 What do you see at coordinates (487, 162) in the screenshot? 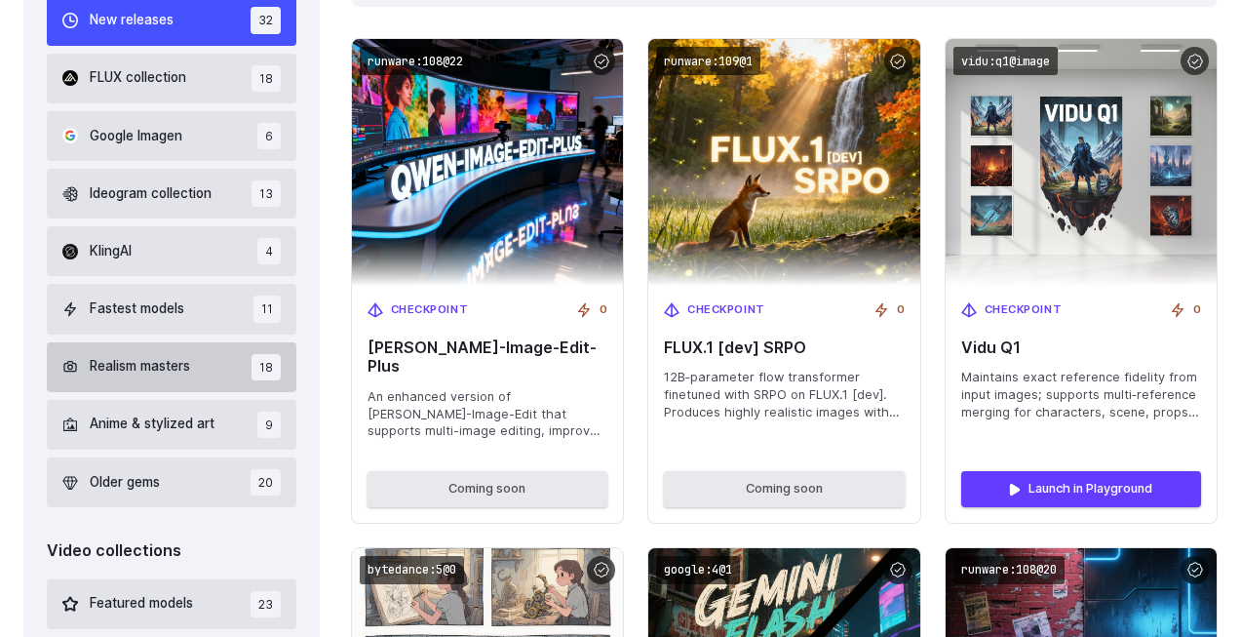
I see `img: Qwen-Image-Edit-Plus` at bounding box center [487, 162].